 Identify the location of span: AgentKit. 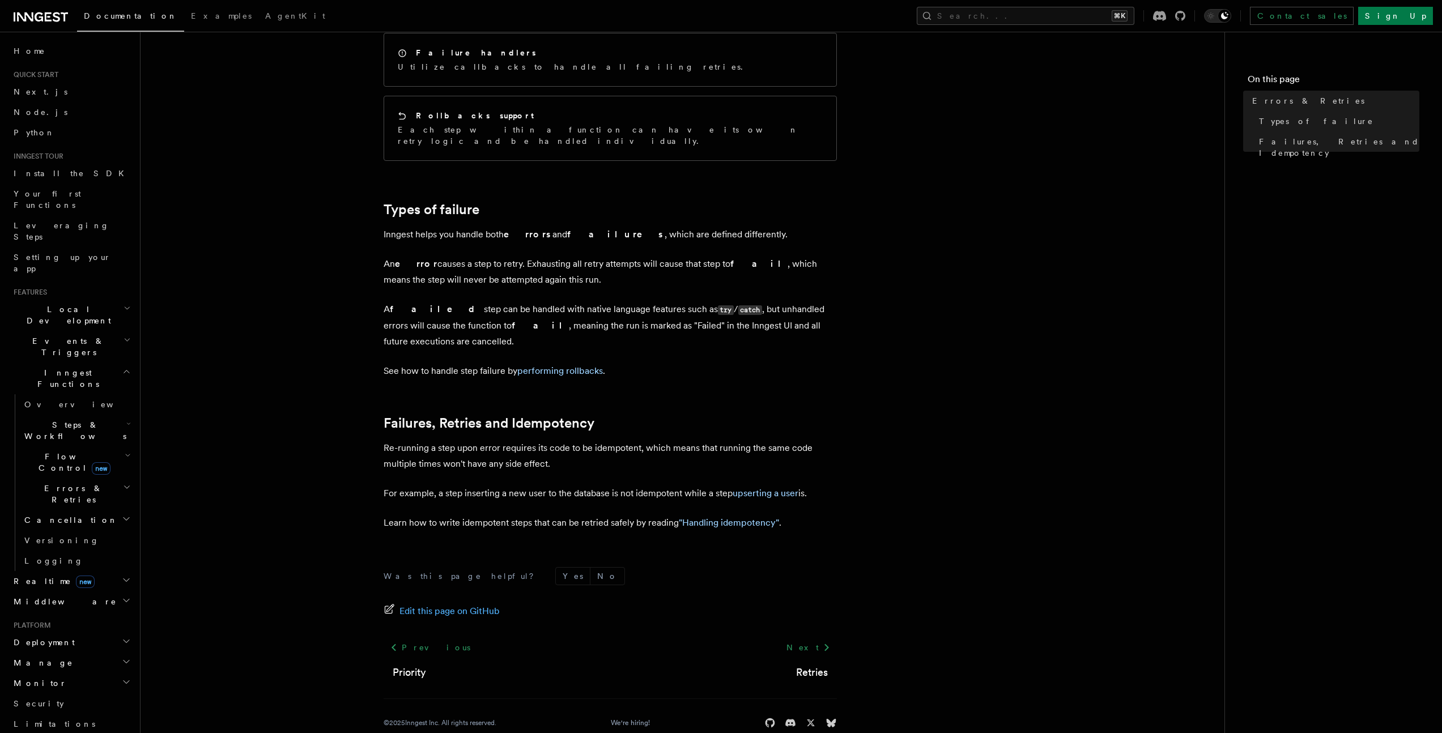
(295, 16).